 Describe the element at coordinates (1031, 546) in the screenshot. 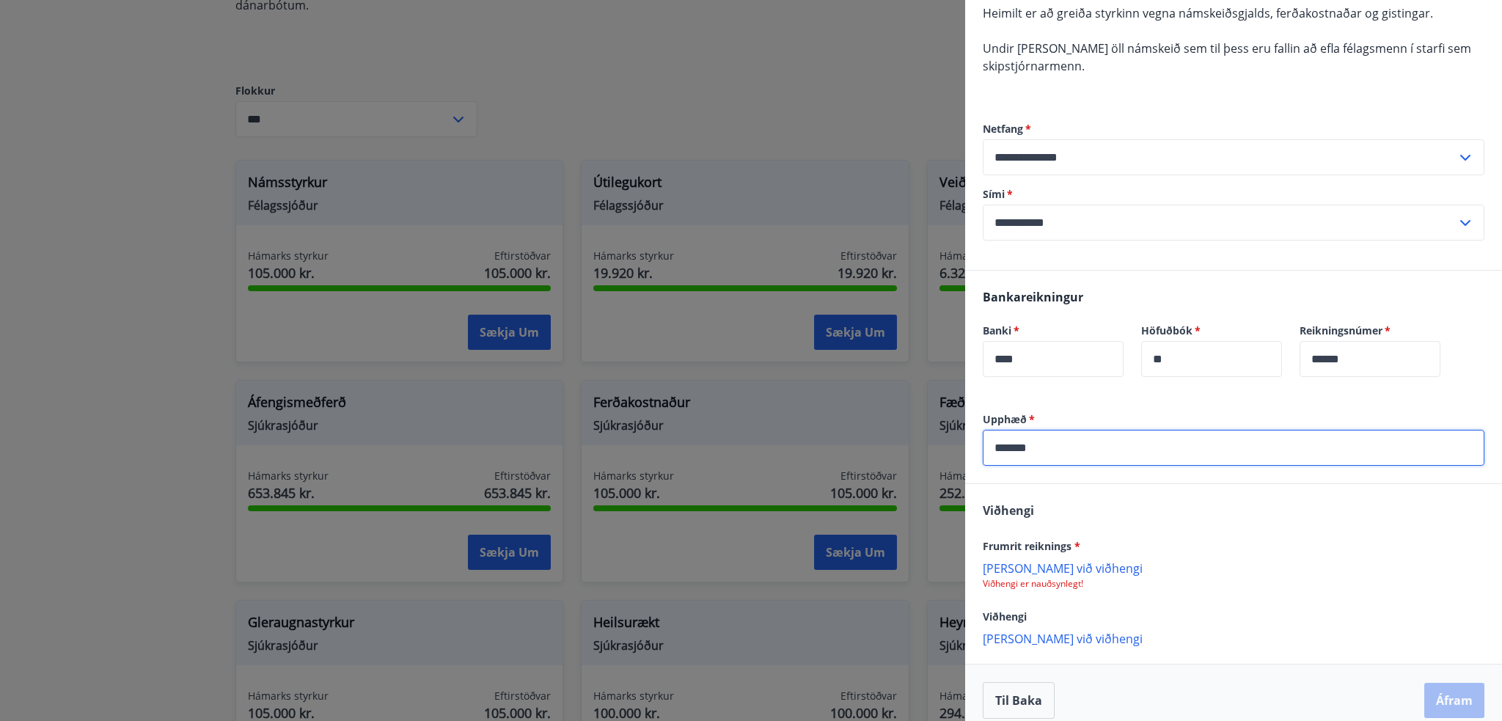

I see `span: Frumrit reiknings` at that location.